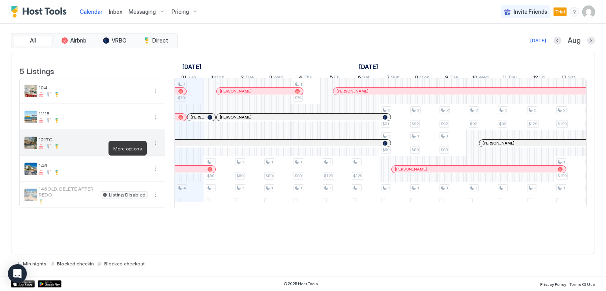 The height and width of the screenshot is (291, 606). What do you see at coordinates (50, 284) in the screenshot?
I see `a: Google Play Store` at bounding box center [50, 284].